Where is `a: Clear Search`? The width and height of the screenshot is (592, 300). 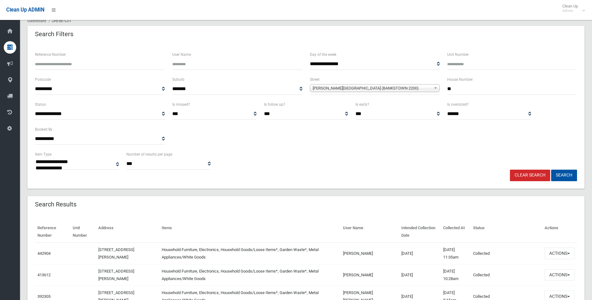
a: Clear Search is located at coordinates (529, 175).